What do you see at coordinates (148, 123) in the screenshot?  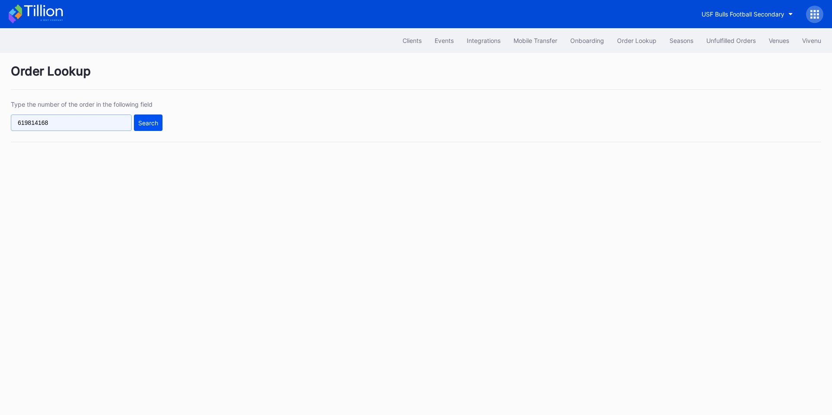 I see `div: Search` at bounding box center [148, 123].